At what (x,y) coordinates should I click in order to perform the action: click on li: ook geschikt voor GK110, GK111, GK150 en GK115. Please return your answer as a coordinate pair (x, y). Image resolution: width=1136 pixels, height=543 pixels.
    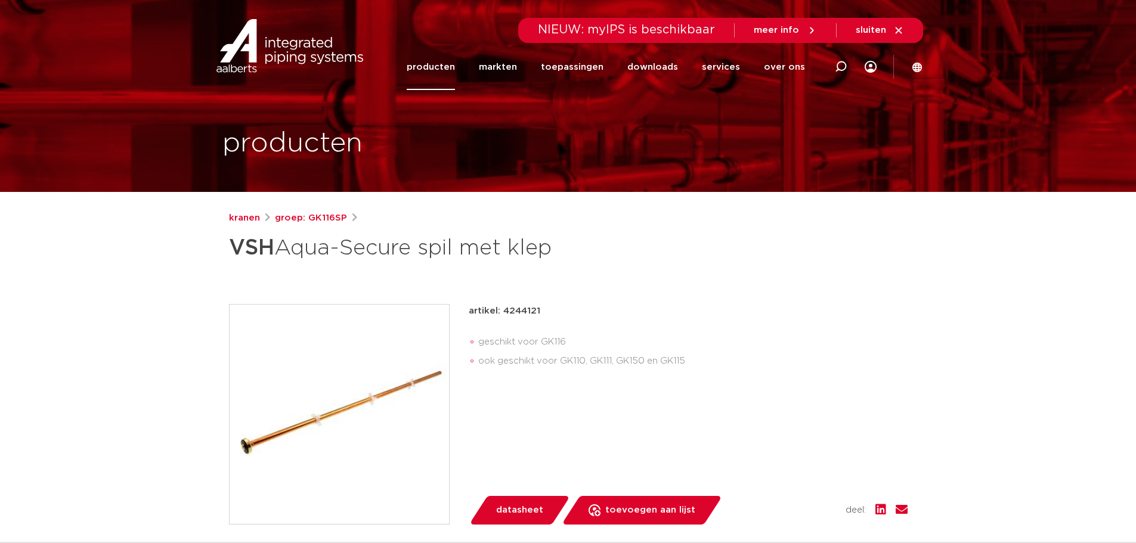
    Looking at the image, I should click on (693, 361).